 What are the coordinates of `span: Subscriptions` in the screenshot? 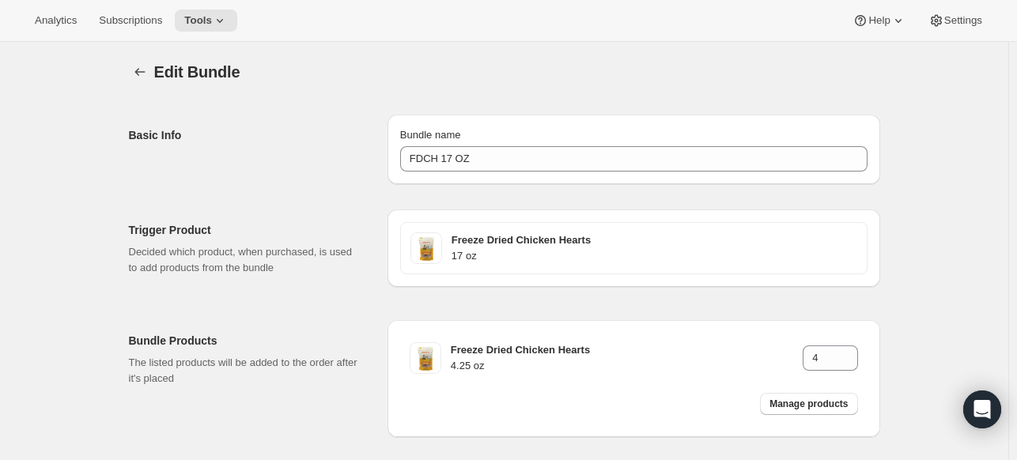 It's located at (130, 21).